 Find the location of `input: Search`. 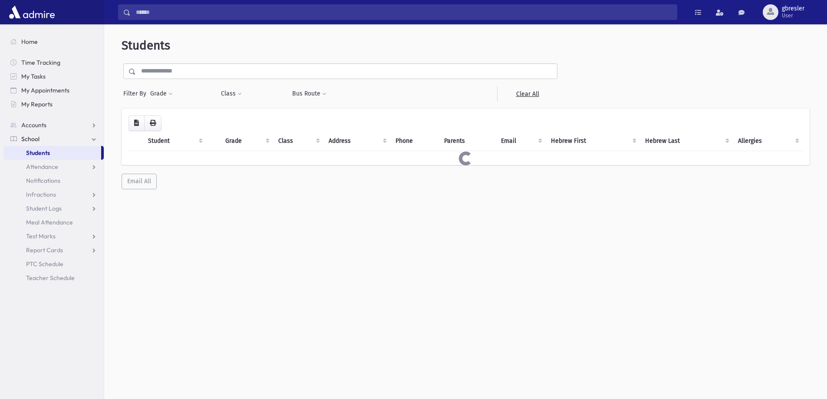

input: Search is located at coordinates (404, 12).